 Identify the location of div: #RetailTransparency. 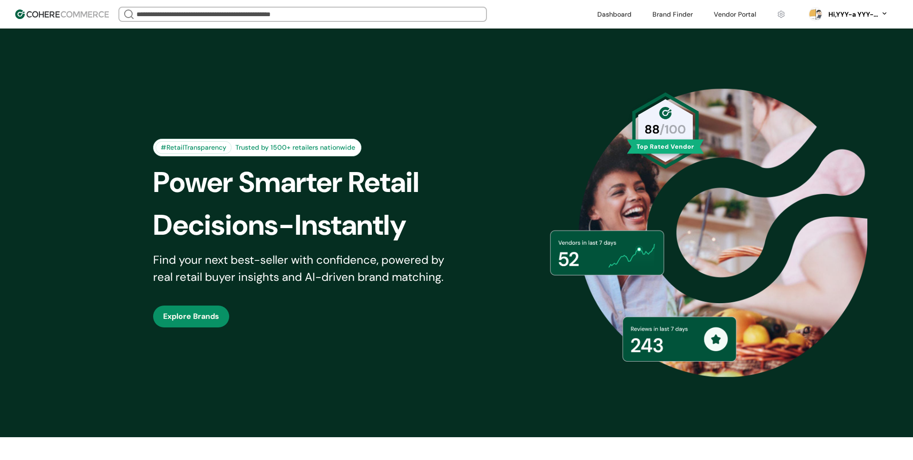
(193, 147).